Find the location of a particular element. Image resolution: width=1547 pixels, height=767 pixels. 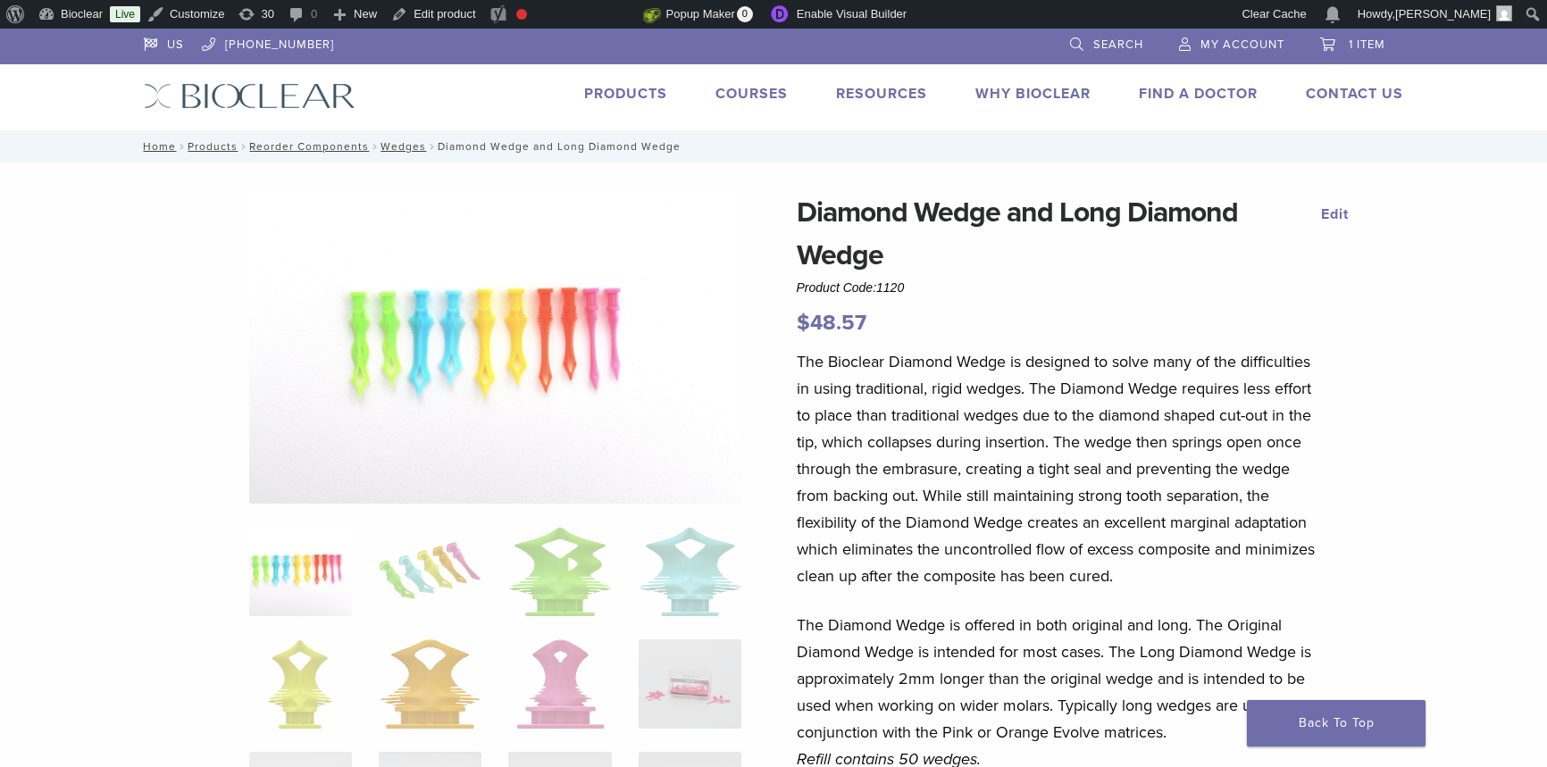

a: Contact Us is located at coordinates (1354, 94).